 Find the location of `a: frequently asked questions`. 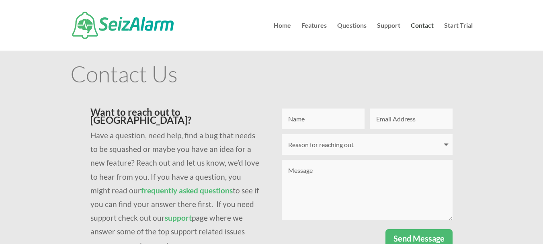

a: frequently asked questions is located at coordinates (187, 190).